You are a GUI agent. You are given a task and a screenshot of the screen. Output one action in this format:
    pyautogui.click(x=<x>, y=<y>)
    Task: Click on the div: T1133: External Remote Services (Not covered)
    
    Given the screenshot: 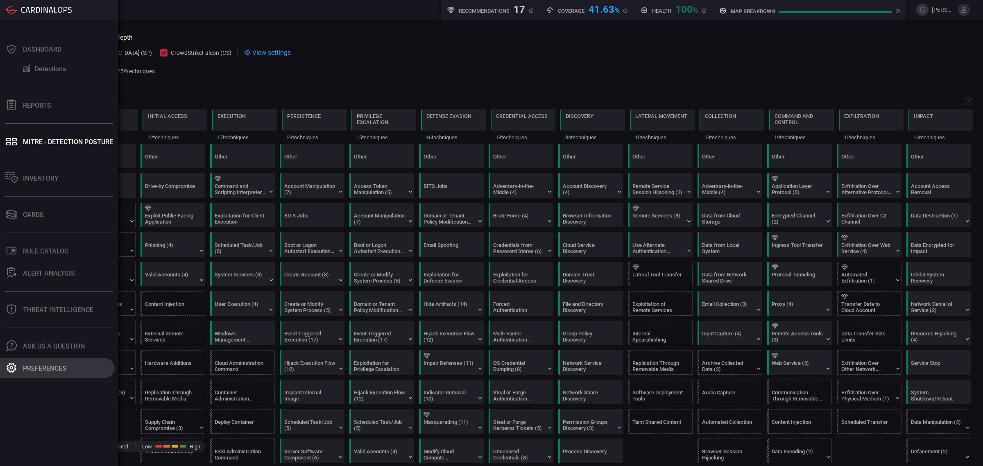 What is the action you would take?
    pyautogui.click(x=173, y=333)
    